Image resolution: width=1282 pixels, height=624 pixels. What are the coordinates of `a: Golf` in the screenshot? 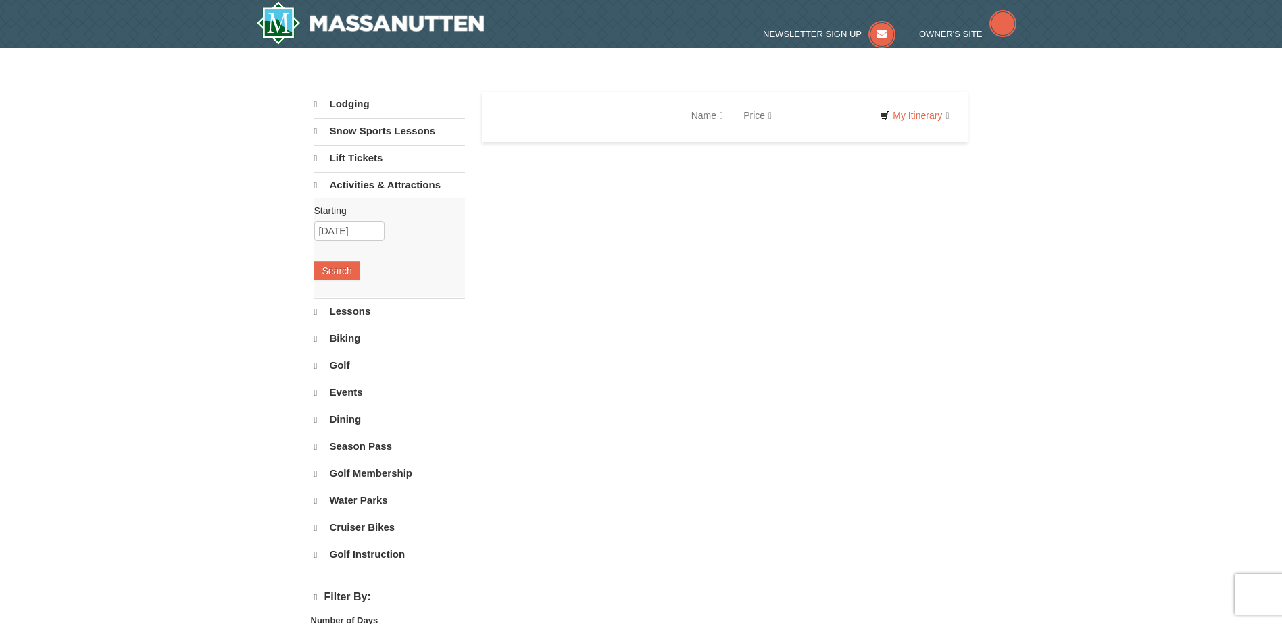 It's located at (389, 366).